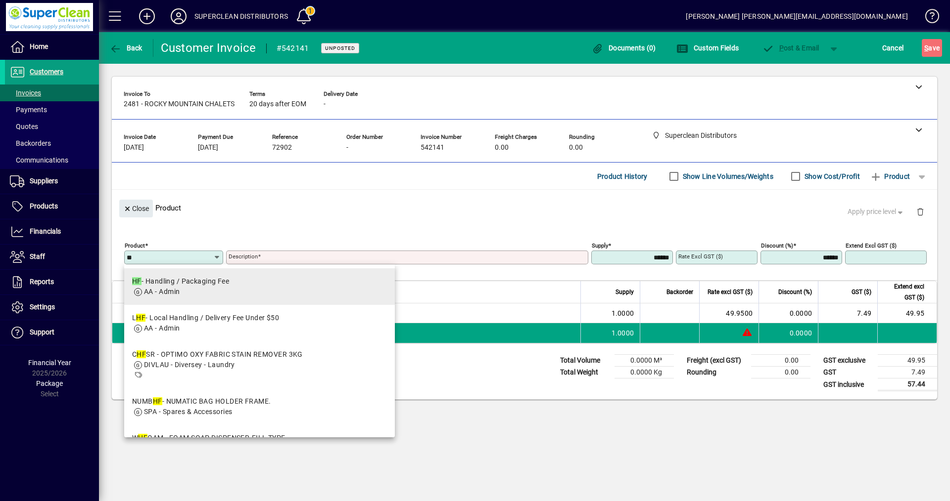 This screenshot has width=950, height=501. What do you see at coordinates (25, 93) in the screenshot?
I see `span: Invoices` at bounding box center [25, 93].